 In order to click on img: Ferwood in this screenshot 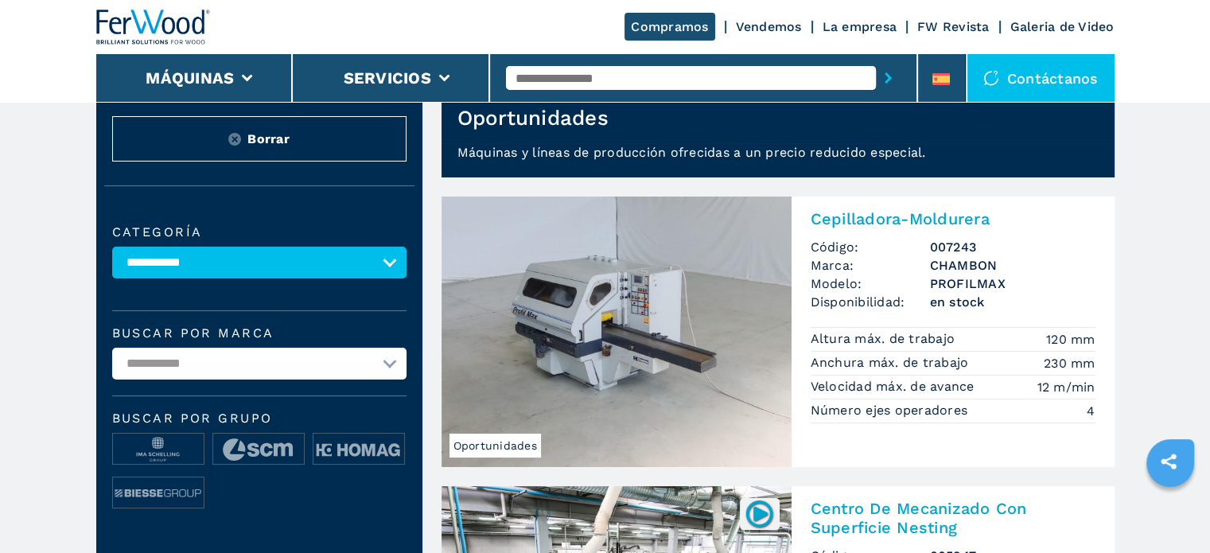, I will do `click(154, 27)`.